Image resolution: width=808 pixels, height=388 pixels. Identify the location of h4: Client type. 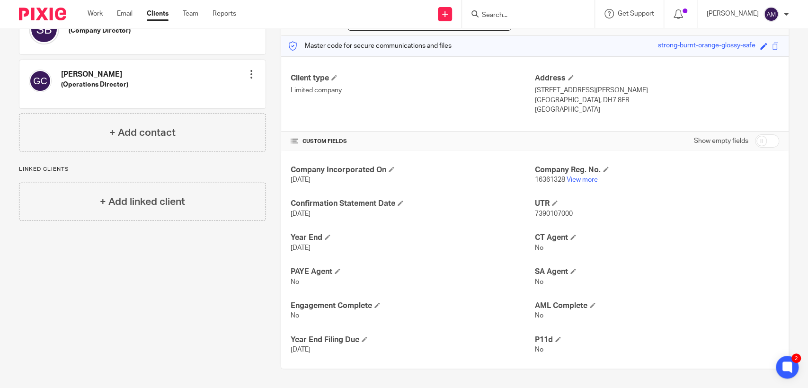
(413, 78).